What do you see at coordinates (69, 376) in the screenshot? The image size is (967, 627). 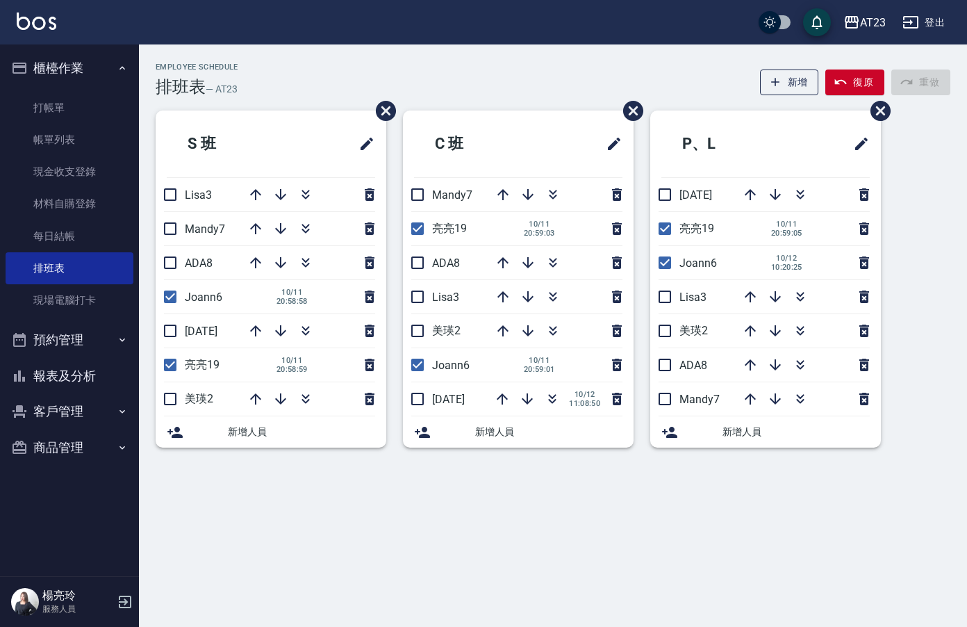 I see `button: 報表及分析` at bounding box center [69, 376].